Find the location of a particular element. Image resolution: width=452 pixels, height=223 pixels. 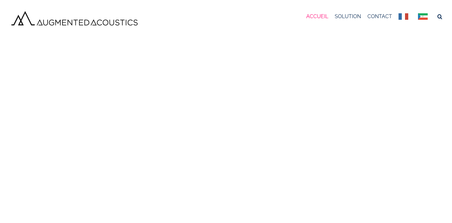

img: Augmented Acoustics Logo is located at coordinates (75, 18).